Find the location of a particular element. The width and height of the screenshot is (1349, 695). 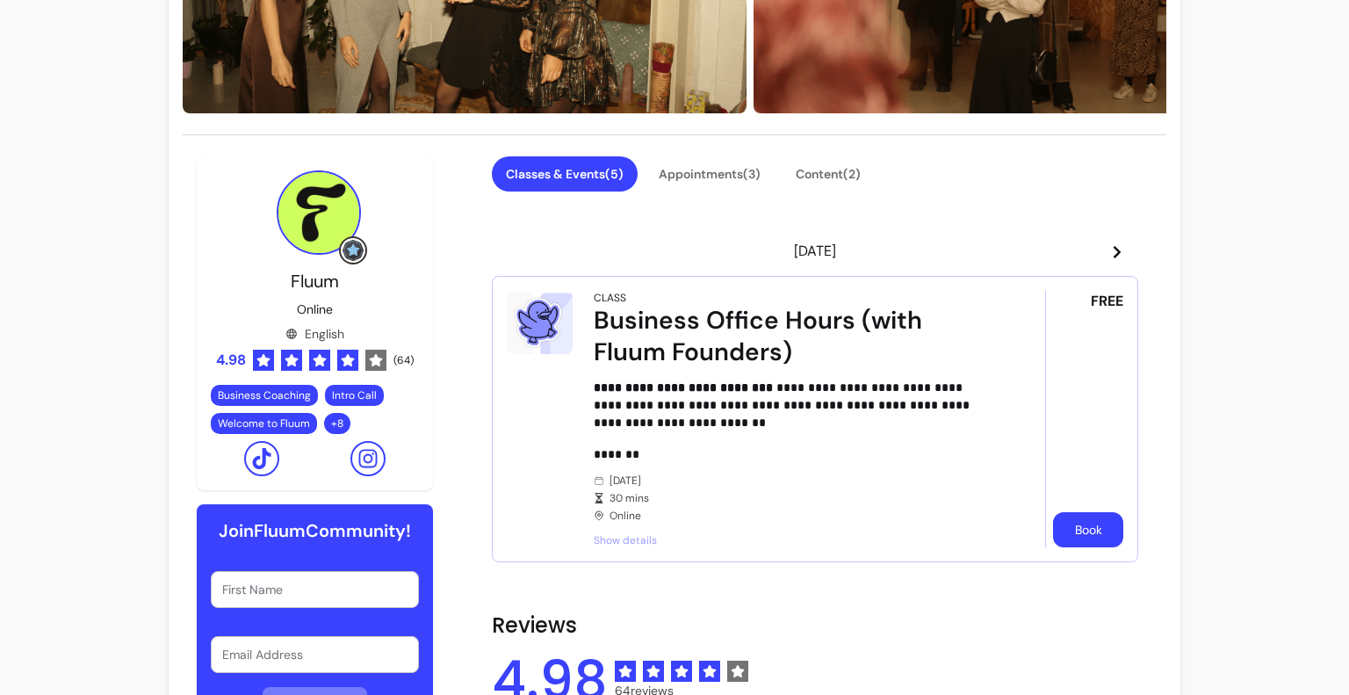

div: Class is located at coordinates (610, 298).